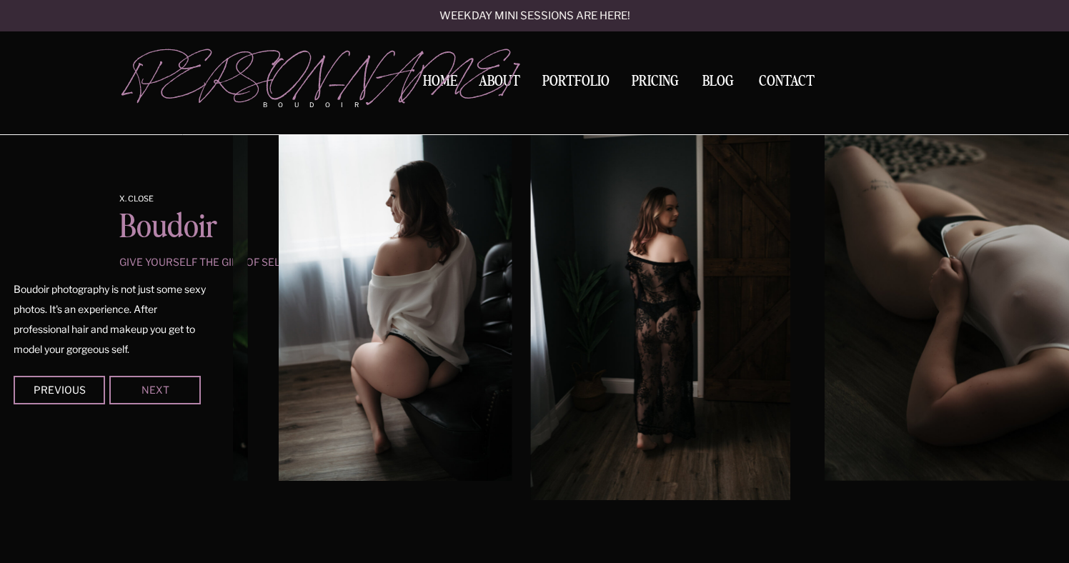 The image size is (1069, 563). I want to click on div: Next, so click(155, 390).